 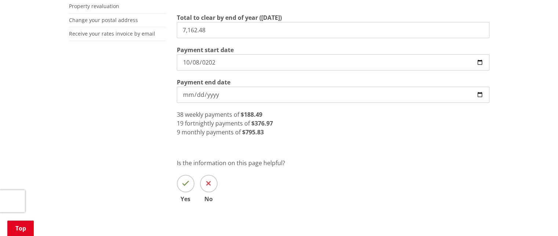 What do you see at coordinates (103, 20) in the screenshot?
I see `a: Change your postal address` at bounding box center [103, 20].